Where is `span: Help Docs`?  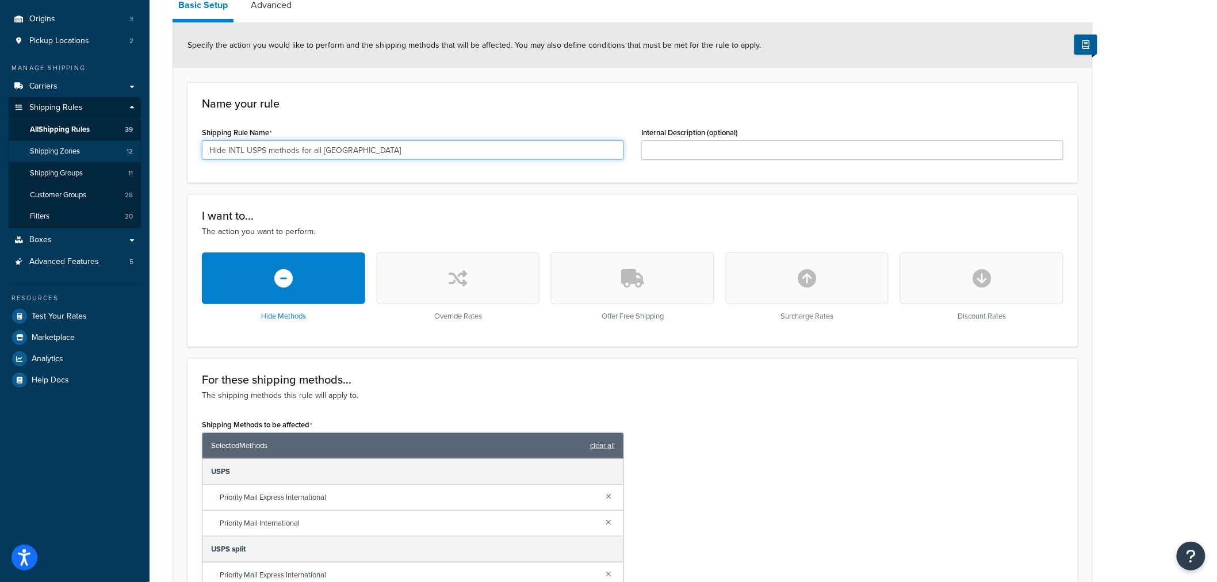
span: Help Docs is located at coordinates (50, 380).